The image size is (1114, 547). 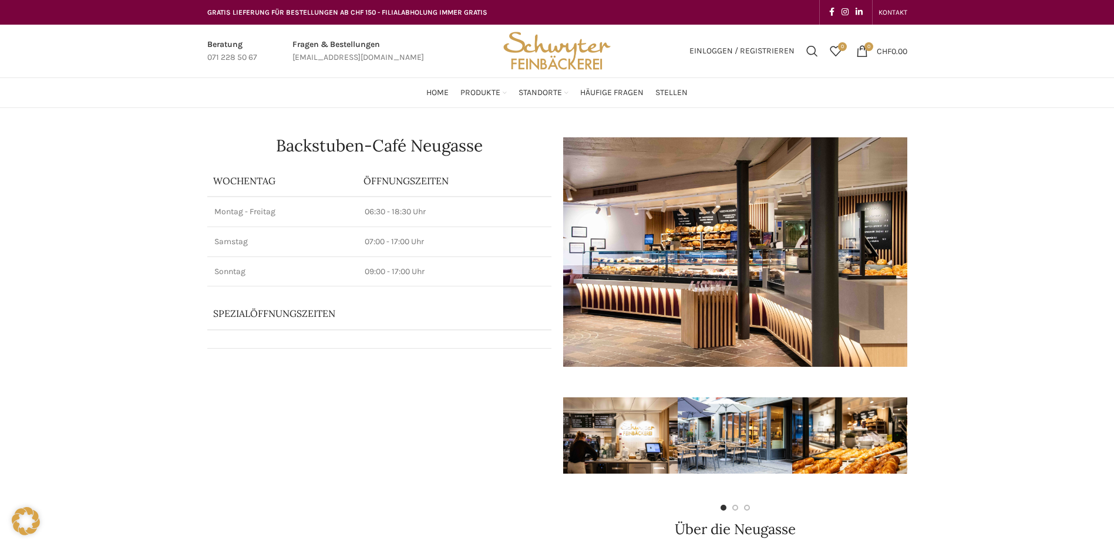 What do you see at coordinates (812, 51) in the screenshot?
I see `div: Suchen` at bounding box center [812, 51].